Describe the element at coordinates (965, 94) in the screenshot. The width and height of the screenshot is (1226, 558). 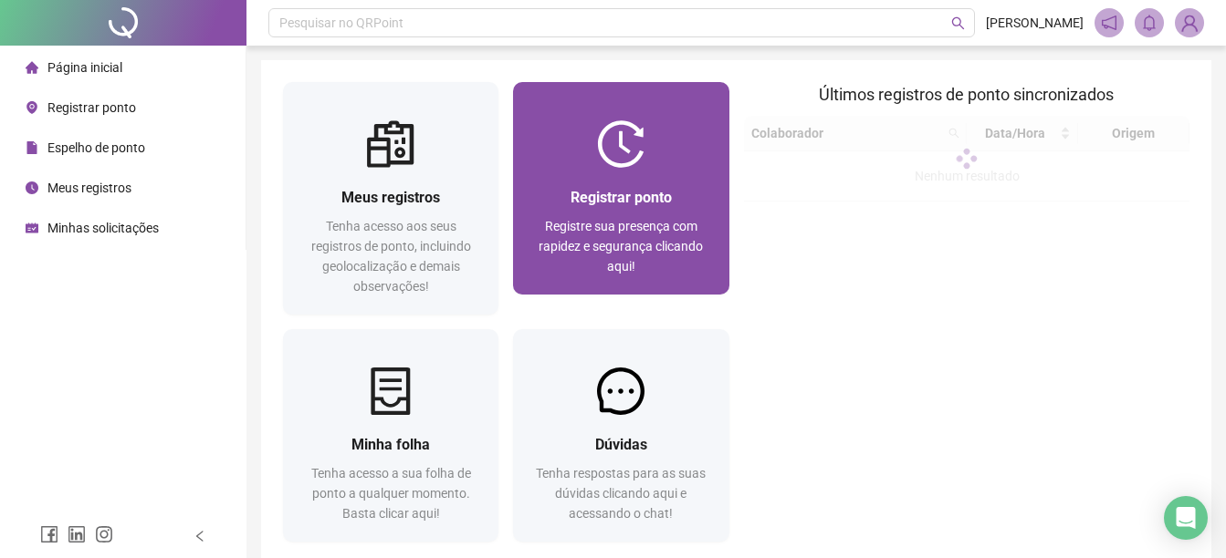
I see `span: Últimos registros de ponto sincronizados` at that location.